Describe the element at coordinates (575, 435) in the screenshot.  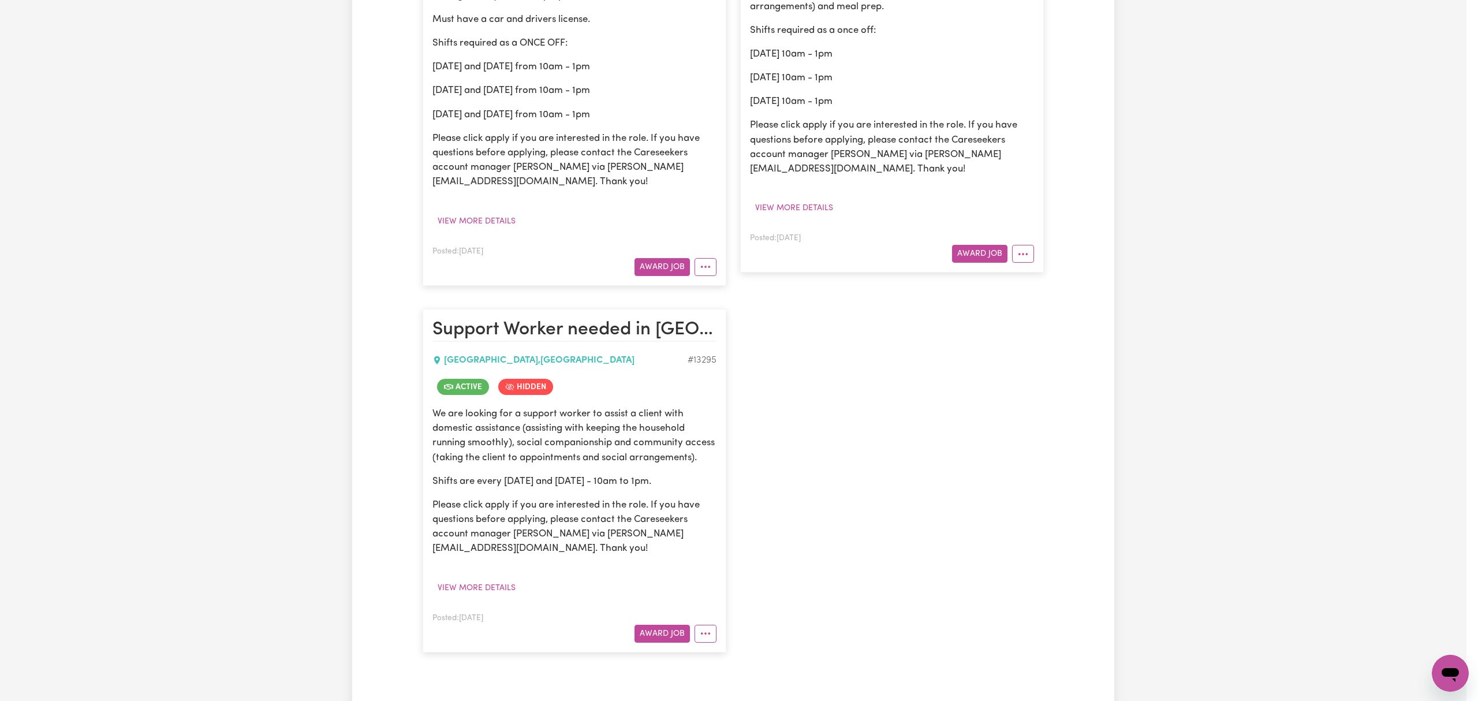
I see `p: We are looking for a support worker to assist a client with domestic assistance (assisting with k...` at that location.